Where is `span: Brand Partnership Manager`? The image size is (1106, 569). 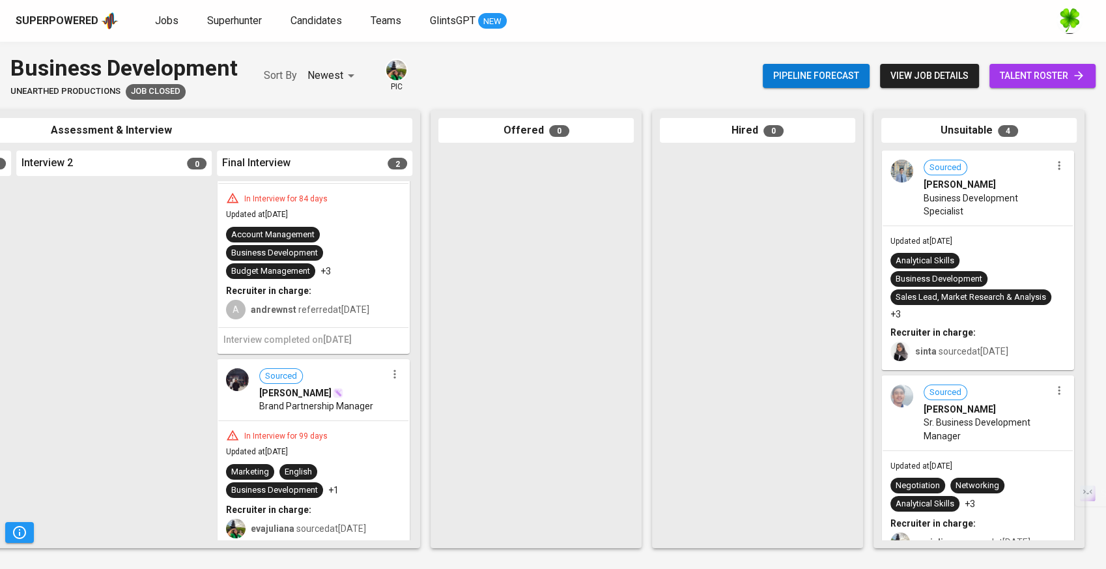
span: Brand Partnership Manager is located at coordinates (316, 406).